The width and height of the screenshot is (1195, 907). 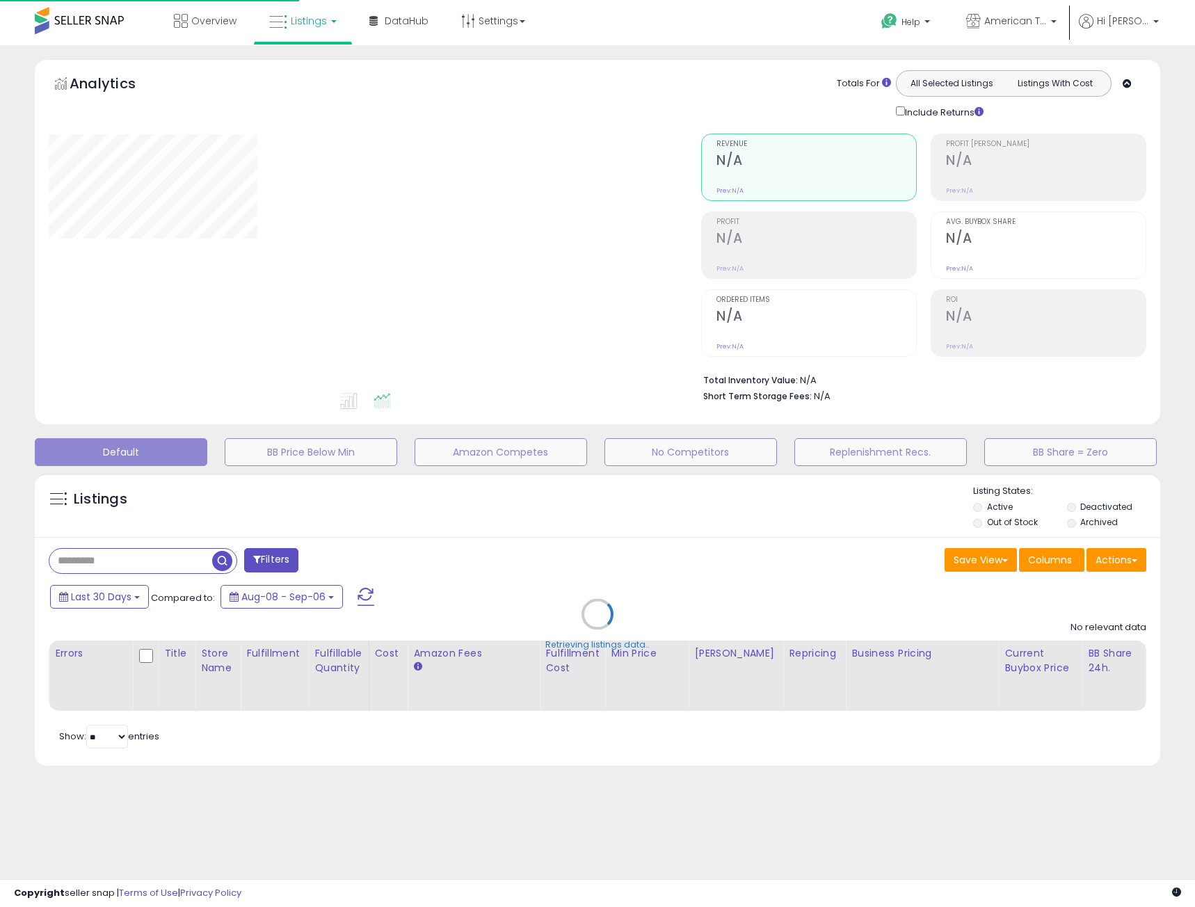 I want to click on span: Profit, so click(x=816, y=222).